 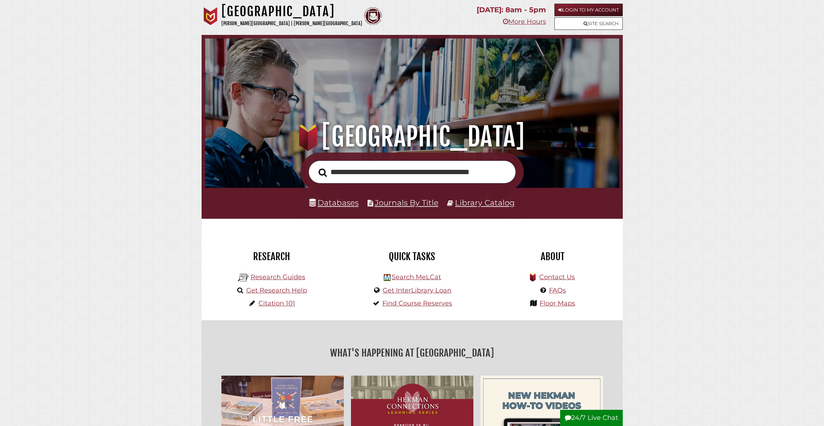 What do you see at coordinates (277, 304) in the screenshot?
I see `a: Citation 101` at bounding box center [277, 304].